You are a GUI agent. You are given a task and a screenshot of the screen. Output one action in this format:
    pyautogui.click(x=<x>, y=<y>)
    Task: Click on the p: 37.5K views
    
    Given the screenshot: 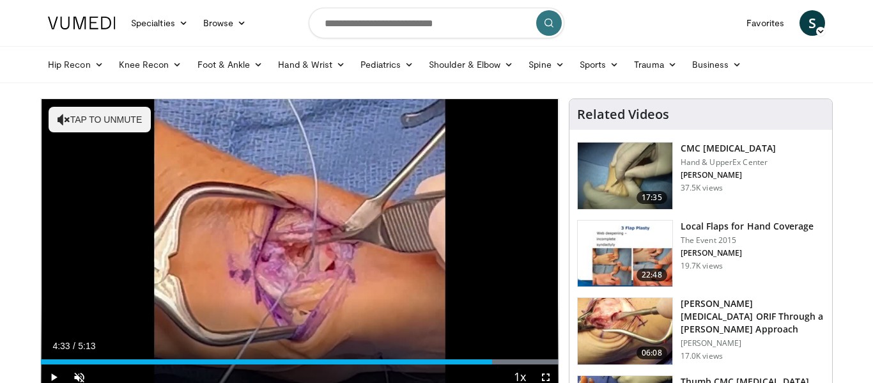 What is the action you would take?
    pyautogui.click(x=701, y=188)
    